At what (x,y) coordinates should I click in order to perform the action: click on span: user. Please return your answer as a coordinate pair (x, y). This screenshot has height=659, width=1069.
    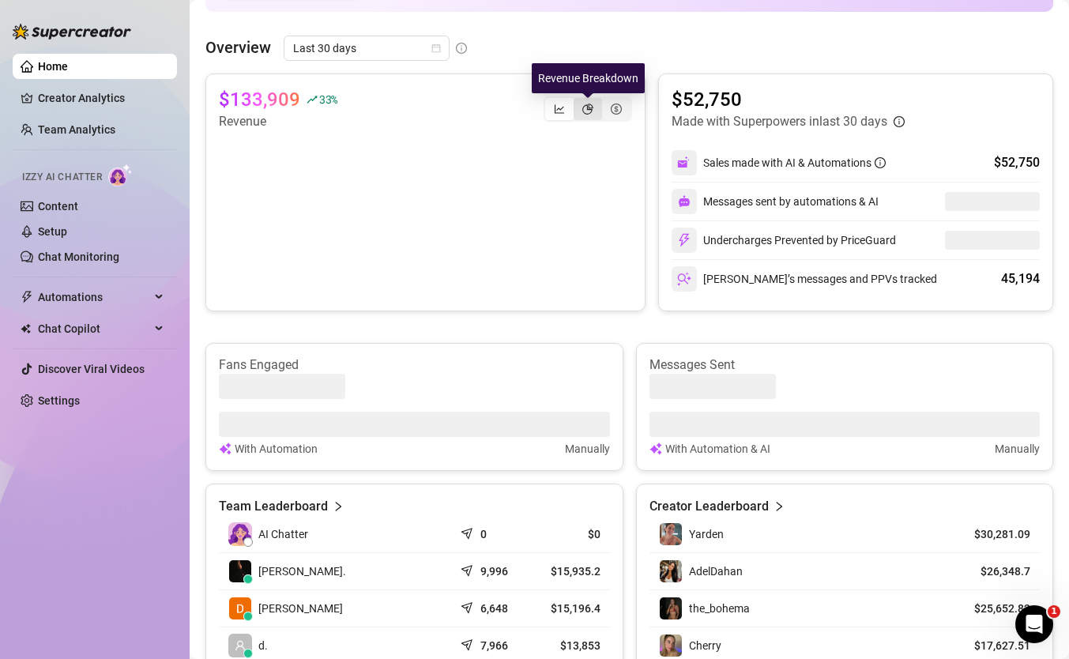
    Looking at the image, I should click on (240, 645).